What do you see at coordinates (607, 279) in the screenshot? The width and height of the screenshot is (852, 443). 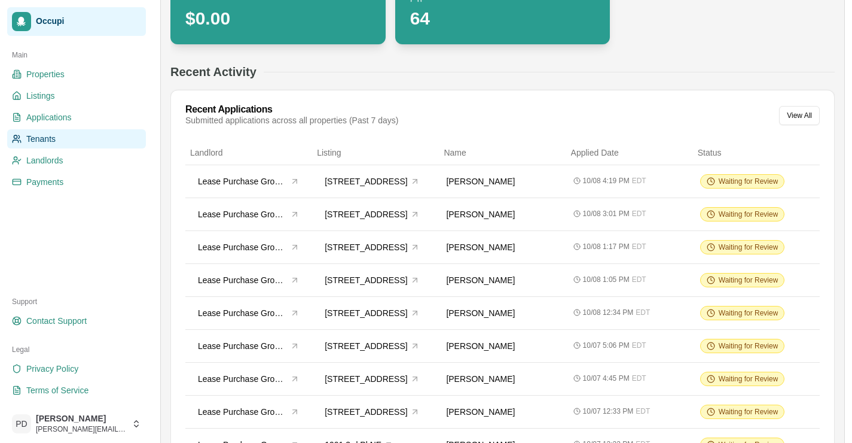 I see `span: 10/08 1:05 PM` at bounding box center [607, 279].